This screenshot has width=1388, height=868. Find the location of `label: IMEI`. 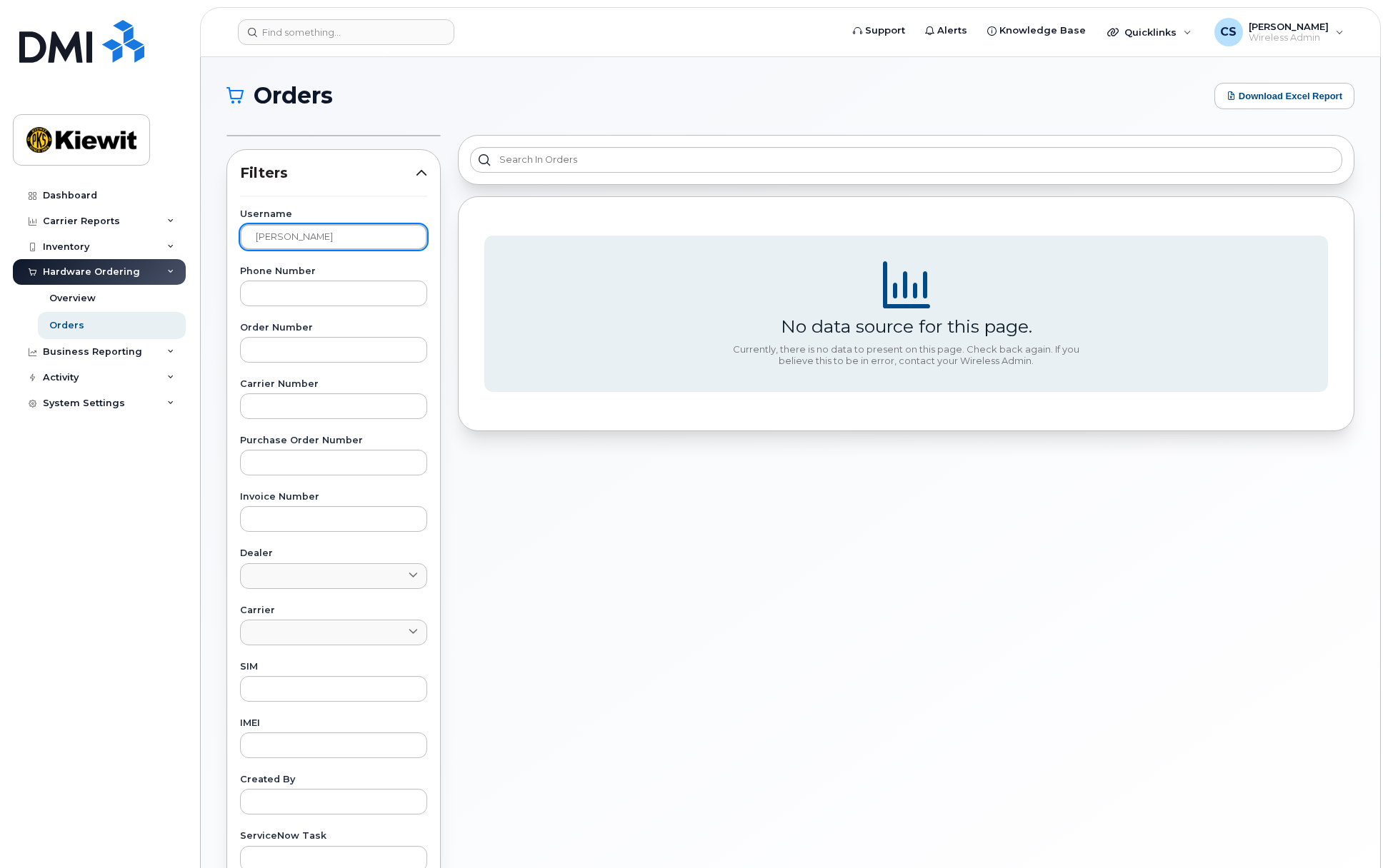

label: IMEI is located at coordinates (333, 723).